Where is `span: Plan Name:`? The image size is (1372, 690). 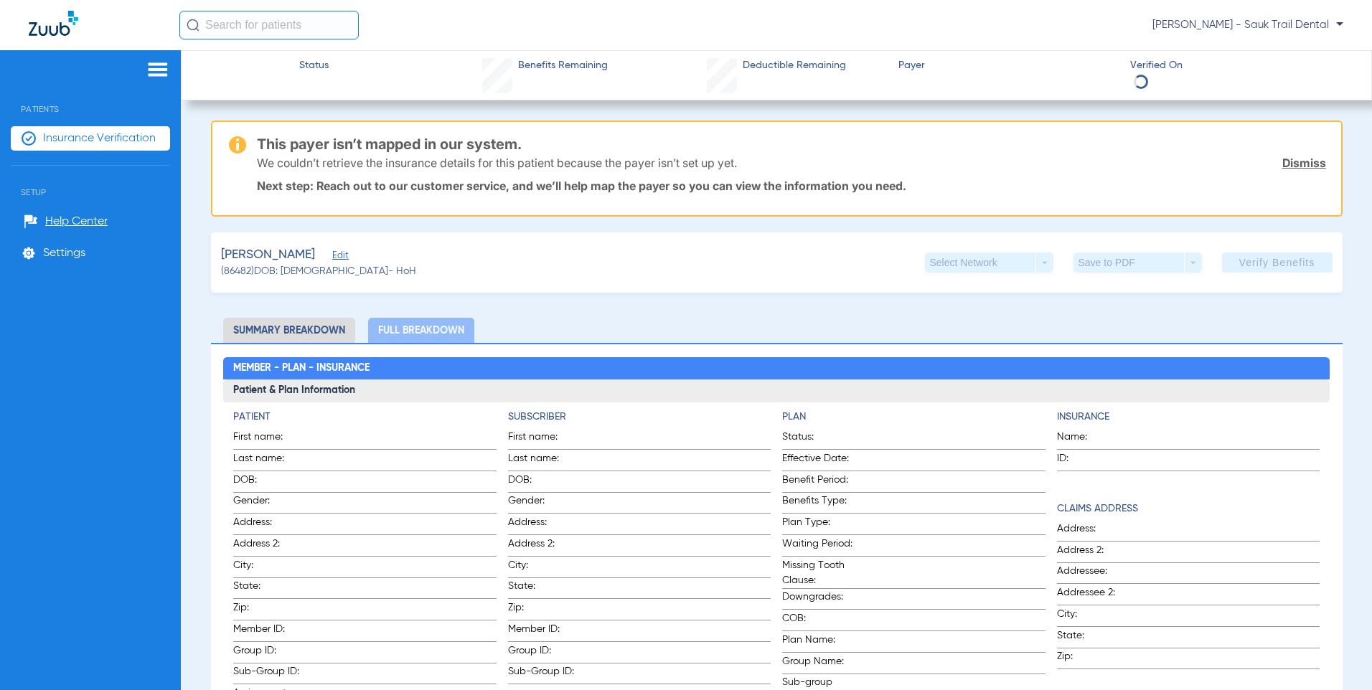
span: Plan Name: is located at coordinates (817, 642).